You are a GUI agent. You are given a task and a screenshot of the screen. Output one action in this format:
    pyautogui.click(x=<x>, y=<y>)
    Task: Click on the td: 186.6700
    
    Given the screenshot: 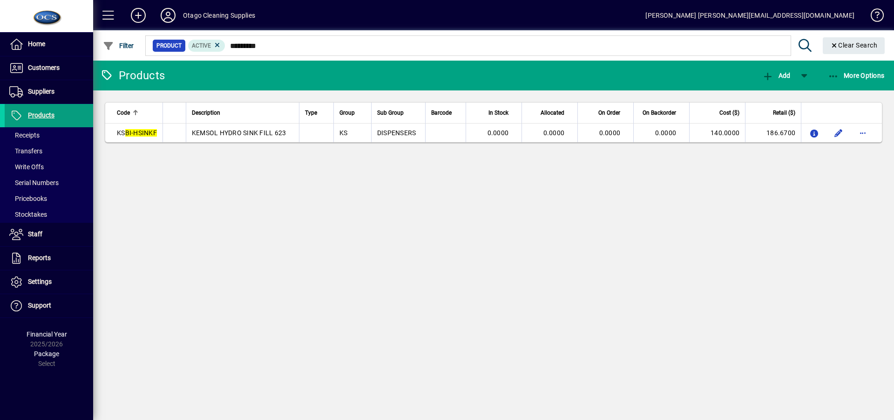 What is the action you would take?
    pyautogui.click(x=773, y=133)
    